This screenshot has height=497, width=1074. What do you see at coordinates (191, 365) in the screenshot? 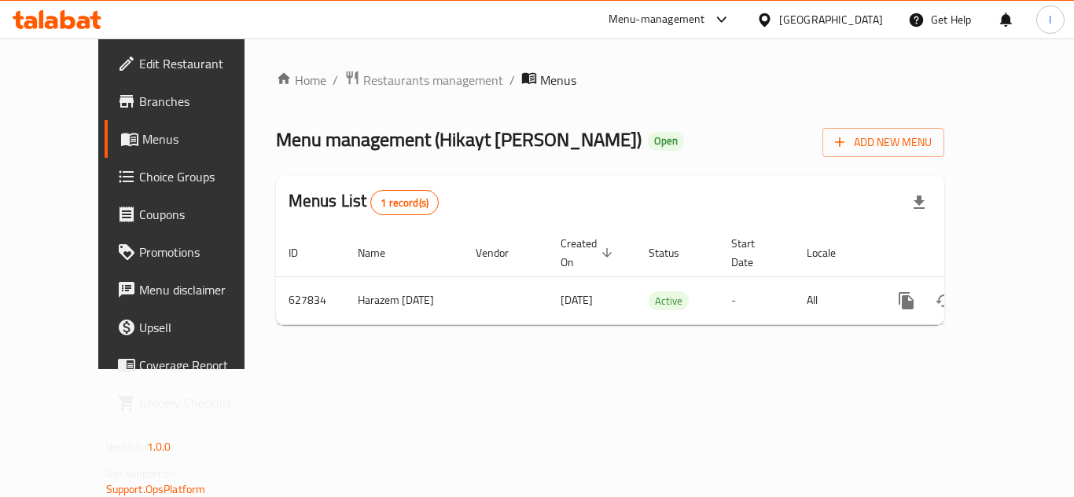
I see `a: Coverage Report` at bounding box center [191, 365].